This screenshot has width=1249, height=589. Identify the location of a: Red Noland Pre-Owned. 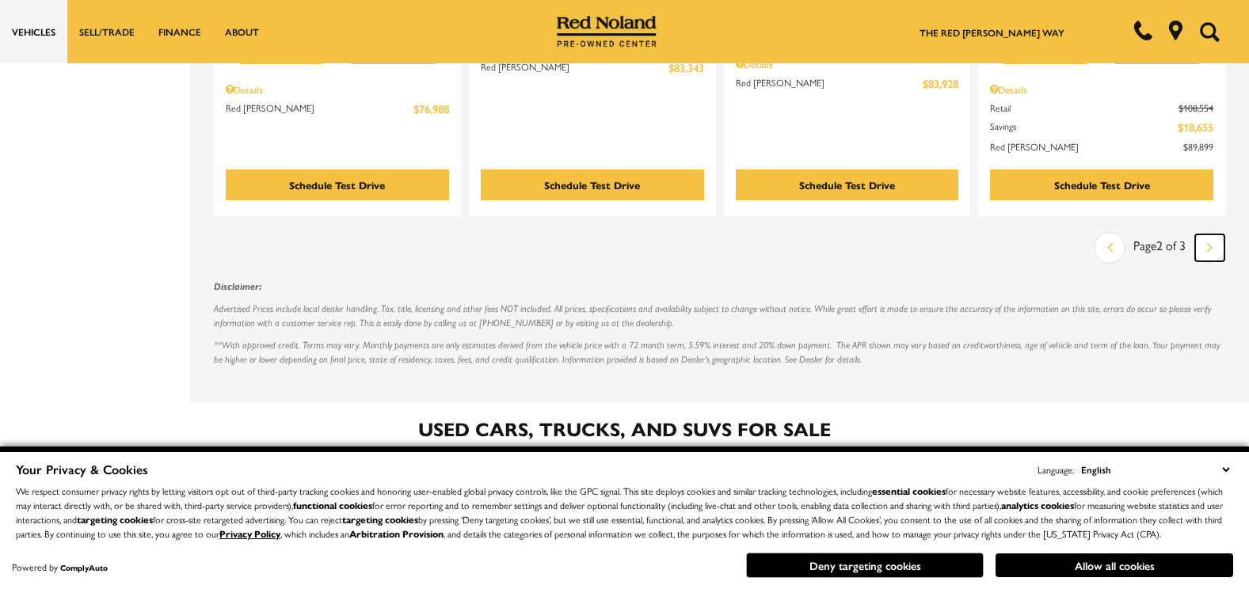
(606, 29).